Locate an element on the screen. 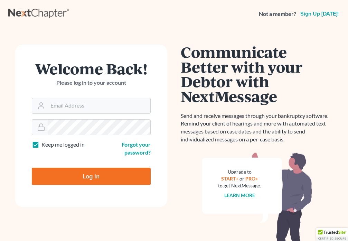  span: or is located at coordinates (242, 178).